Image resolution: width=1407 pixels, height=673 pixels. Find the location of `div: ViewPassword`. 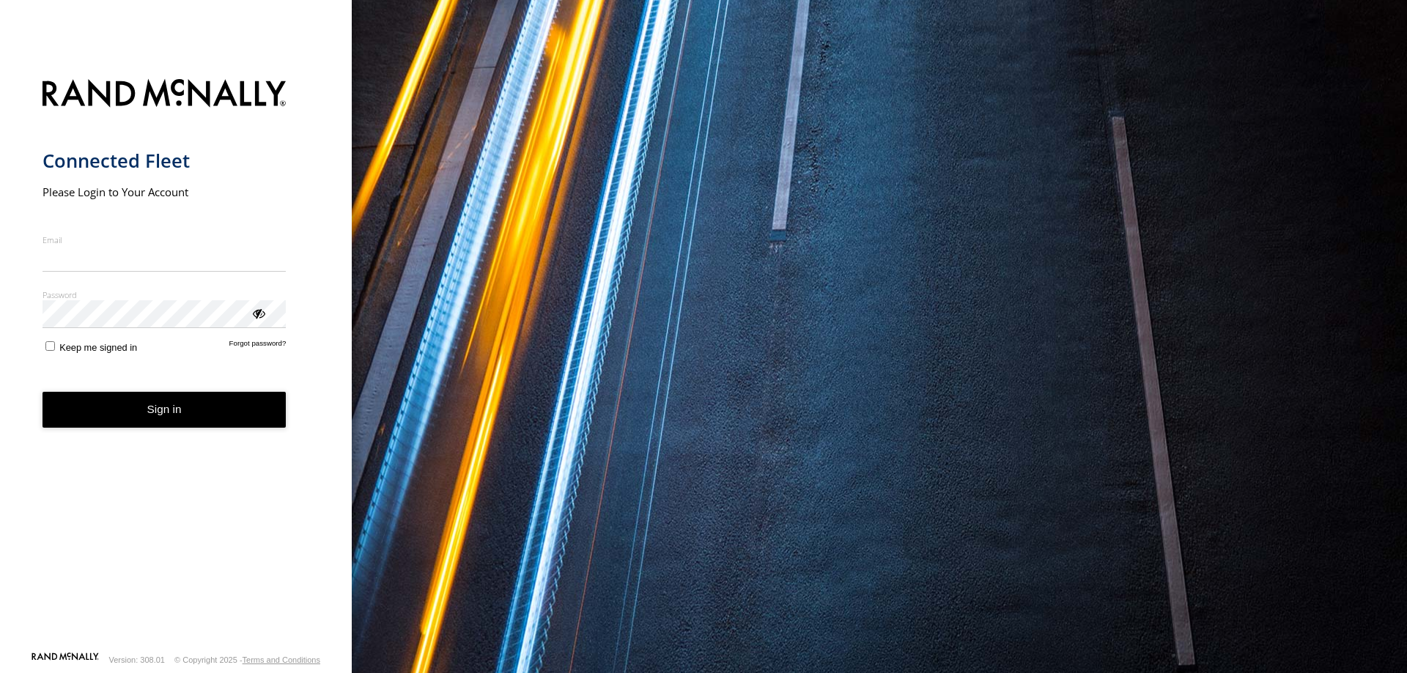

div: ViewPassword is located at coordinates (258, 313).